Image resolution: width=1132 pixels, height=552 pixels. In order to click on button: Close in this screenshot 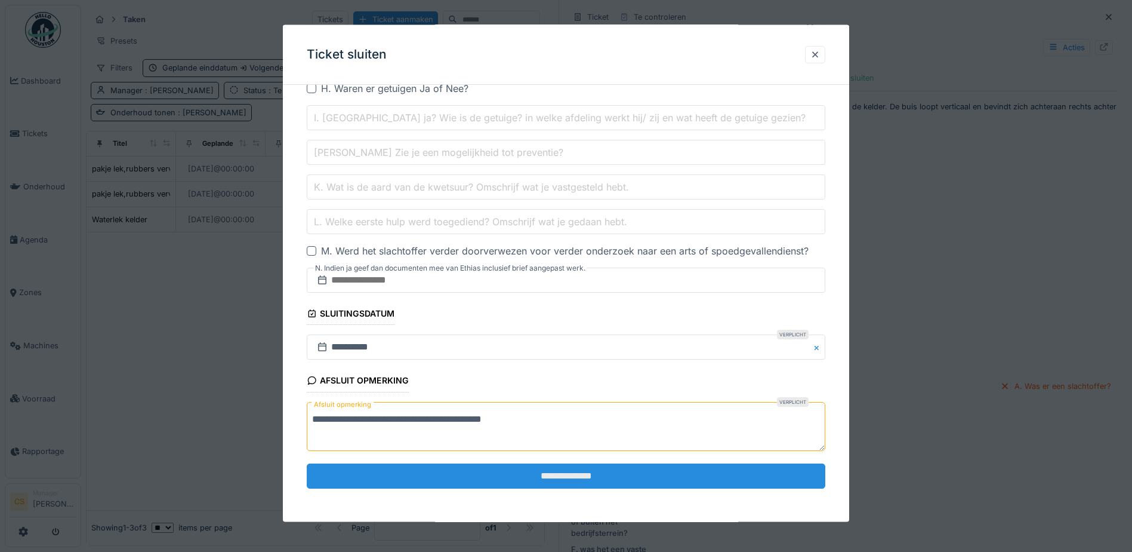, I will do `click(819, 347)`.